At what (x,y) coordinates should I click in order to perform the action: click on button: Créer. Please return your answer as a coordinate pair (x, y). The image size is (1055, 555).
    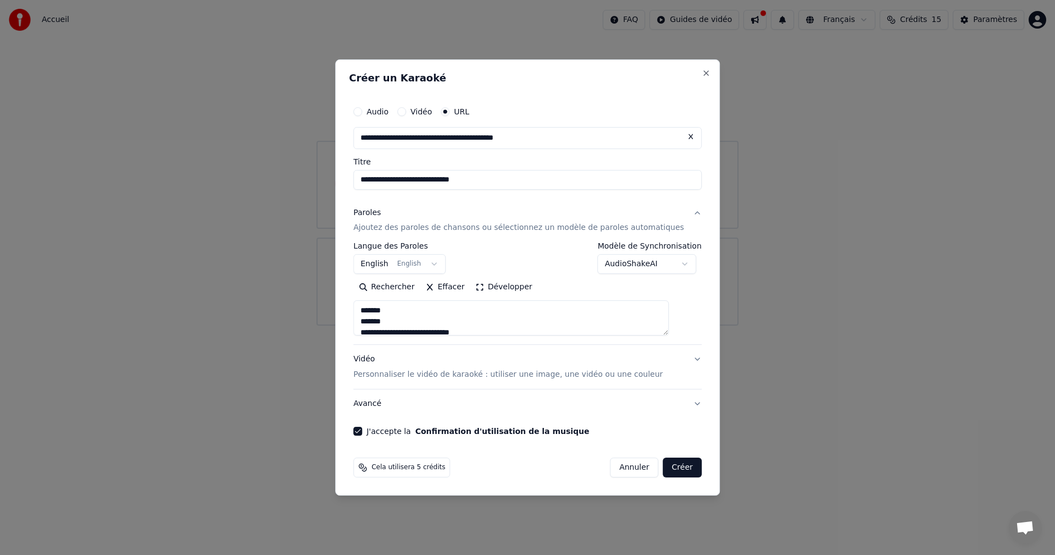
    Looking at the image, I should click on (683, 467).